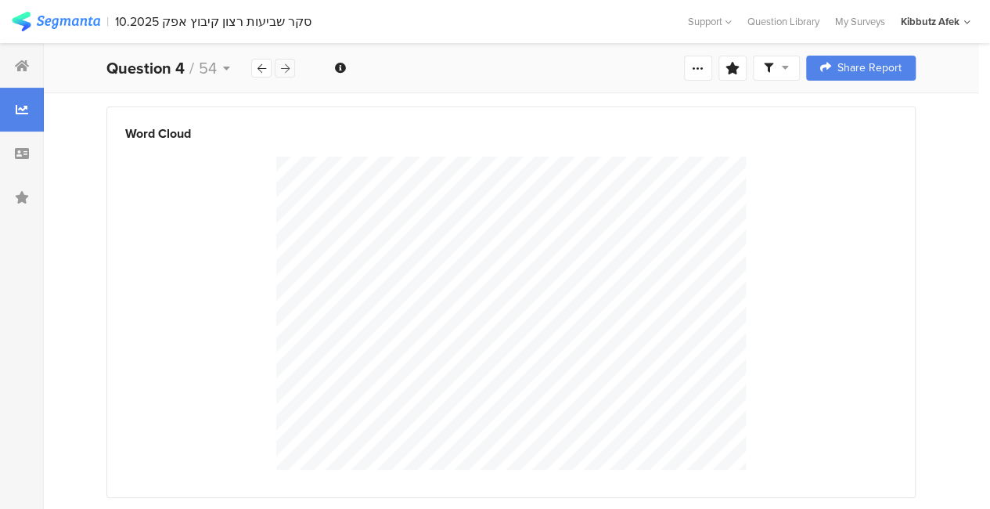 The image size is (990, 509). Describe the element at coordinates (869, 68) in the screenshot. I see `span: Share Report` at that location.